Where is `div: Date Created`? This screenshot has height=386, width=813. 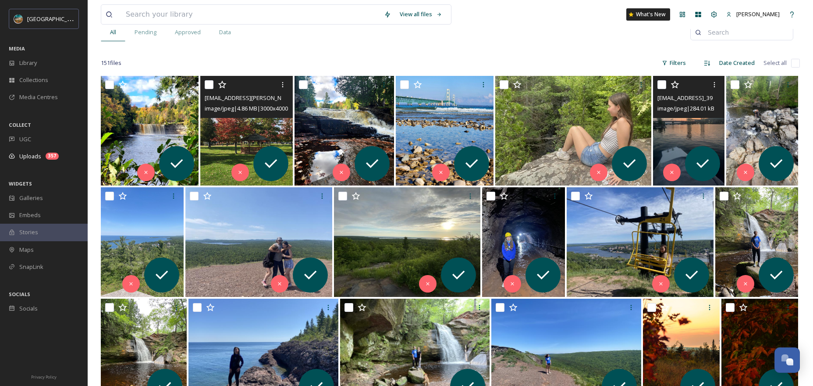
div: Date Created is located at coordinates (737, 63).